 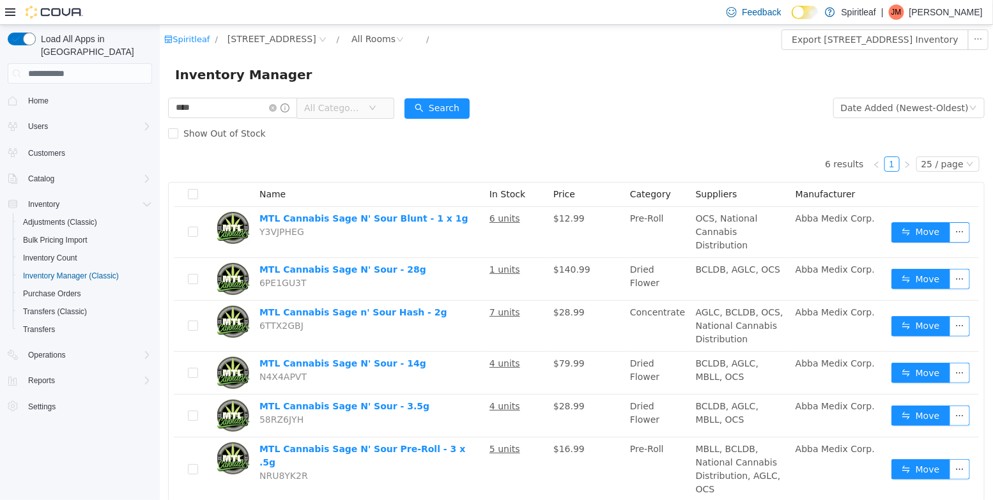 What do you see at coordinates (73, 254) in the screenshot?
I see `img: MTL Cannabis Sage N' Sour - 28g hero shot` at bounding box center [73, 254].